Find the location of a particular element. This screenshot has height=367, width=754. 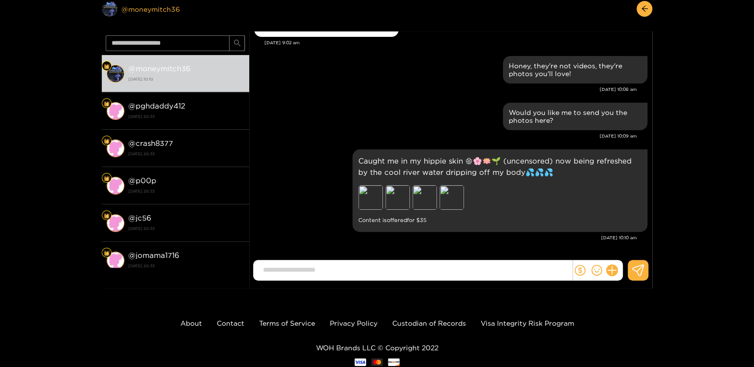

div: Oct. 5, 10:09 am is located at coordinates (575, 116).